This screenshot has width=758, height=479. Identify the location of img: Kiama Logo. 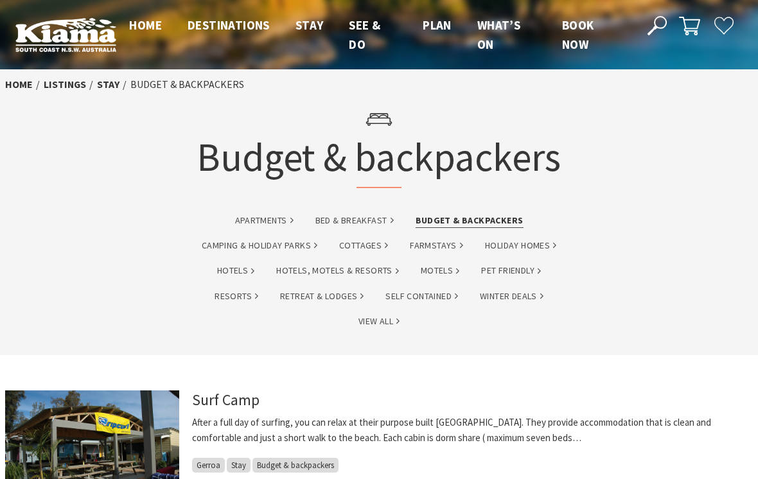
(66, 35).